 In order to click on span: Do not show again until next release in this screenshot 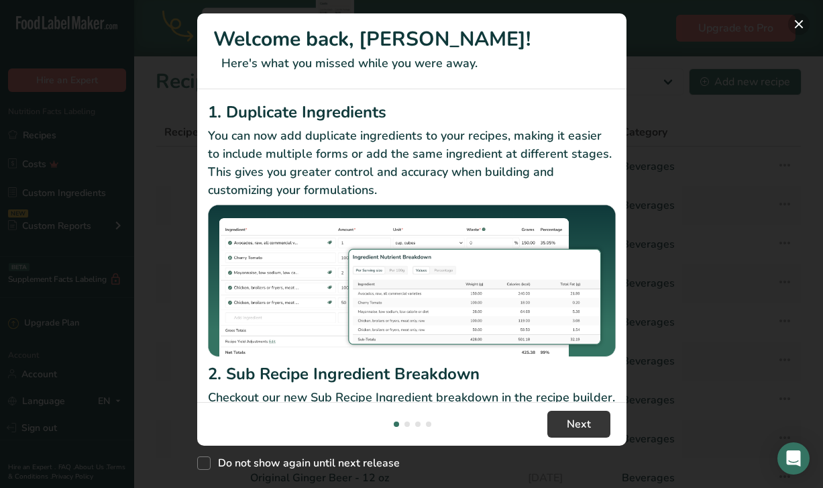, I will do `click(305, 463)`.